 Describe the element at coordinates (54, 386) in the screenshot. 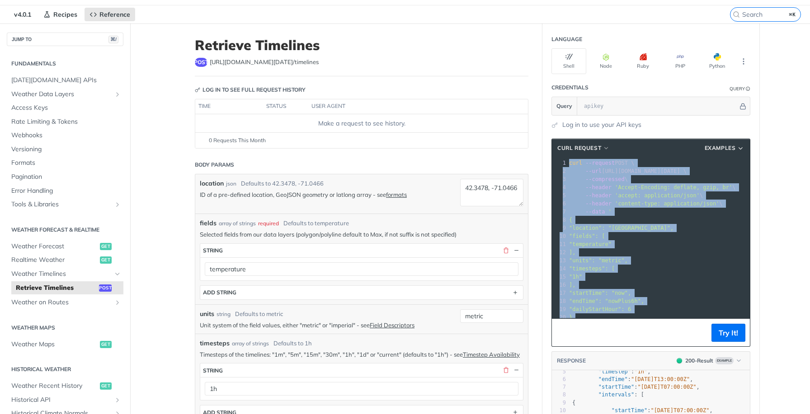

I see `span: Weather Recent History` at that location.